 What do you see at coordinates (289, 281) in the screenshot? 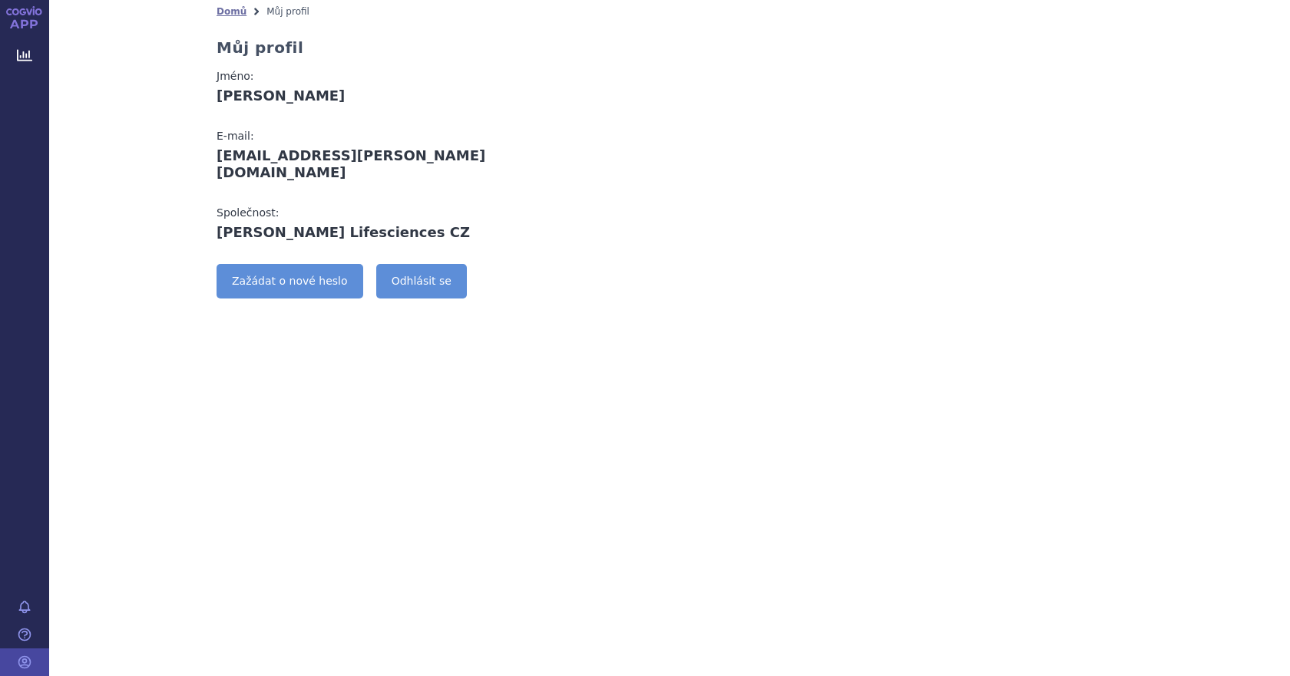
I see `a: Zažádat o nové heslo` at bounding box center [289, 281].